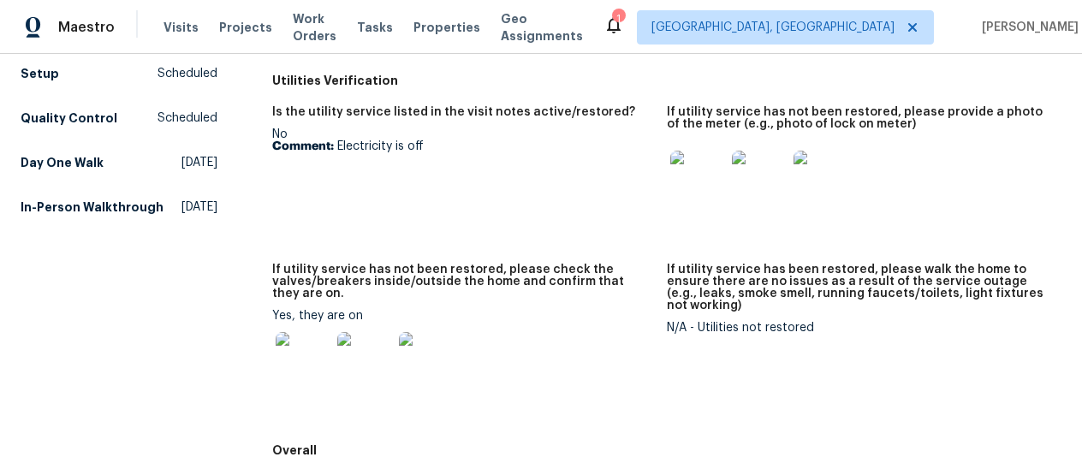 This screenshot has width=1082, height=469. What do you see at coordinates (375, 27) in the screenshot?
I see `span: Tasks` at bounding box center [375, 27].